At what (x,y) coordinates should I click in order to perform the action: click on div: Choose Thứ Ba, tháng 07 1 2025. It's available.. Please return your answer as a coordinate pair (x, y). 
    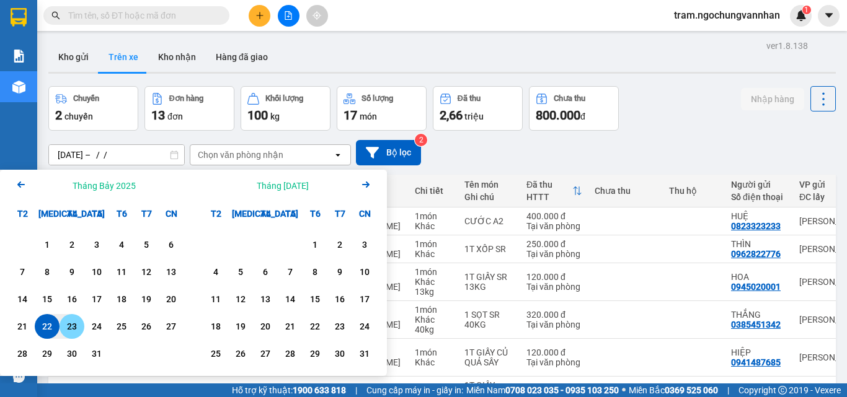
    Looking at the image, I should click on (47, 245).